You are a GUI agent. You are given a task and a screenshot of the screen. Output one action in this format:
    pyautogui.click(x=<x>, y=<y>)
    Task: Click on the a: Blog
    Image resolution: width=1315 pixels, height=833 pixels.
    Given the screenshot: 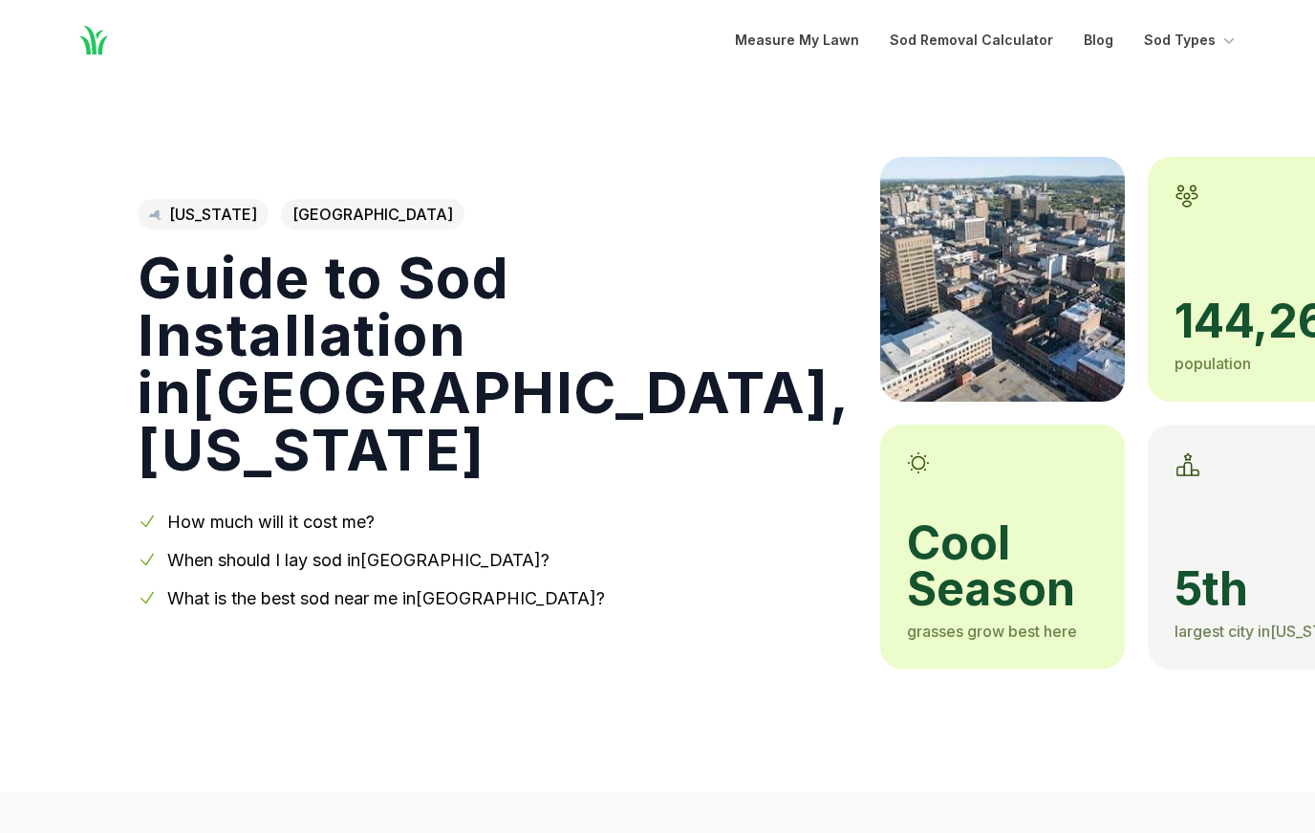 What is the action you would take?
    pyautogui.click(x=1098, y=40)
    